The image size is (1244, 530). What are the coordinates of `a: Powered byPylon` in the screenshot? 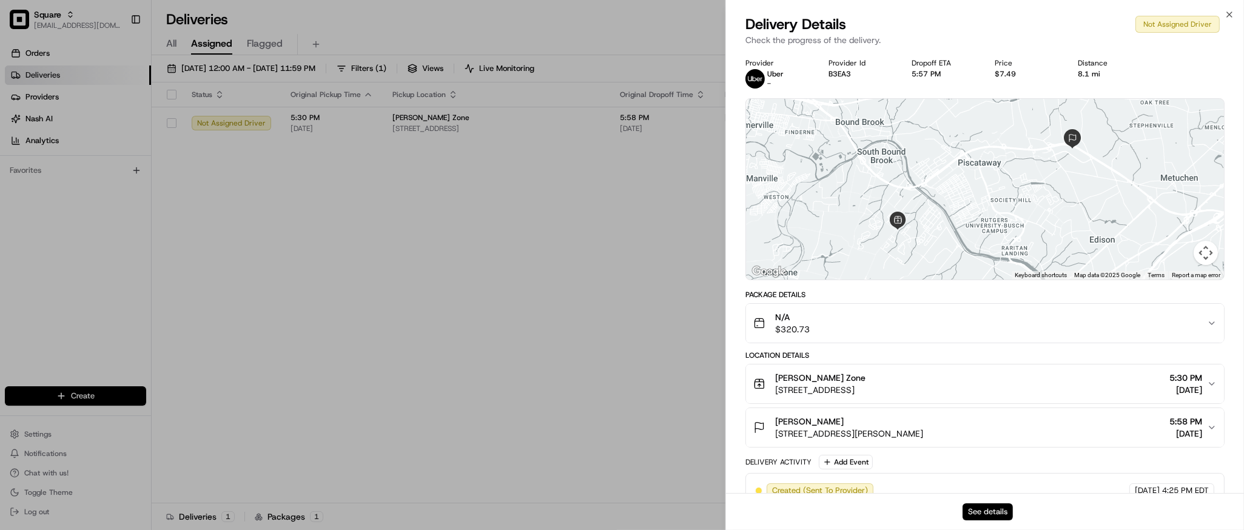 It's located at (116, 210).